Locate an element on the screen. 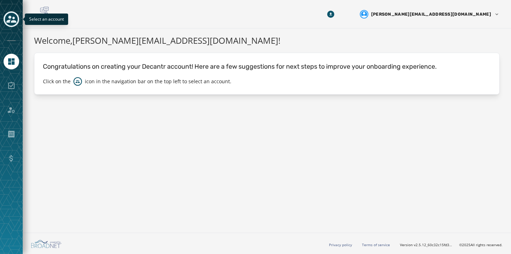 This screenshot has width=511, height=254. p: Congratulations on creating your Decantr account! Here are a few suggestions for next steps to im... is located at coordinates (267, 66).